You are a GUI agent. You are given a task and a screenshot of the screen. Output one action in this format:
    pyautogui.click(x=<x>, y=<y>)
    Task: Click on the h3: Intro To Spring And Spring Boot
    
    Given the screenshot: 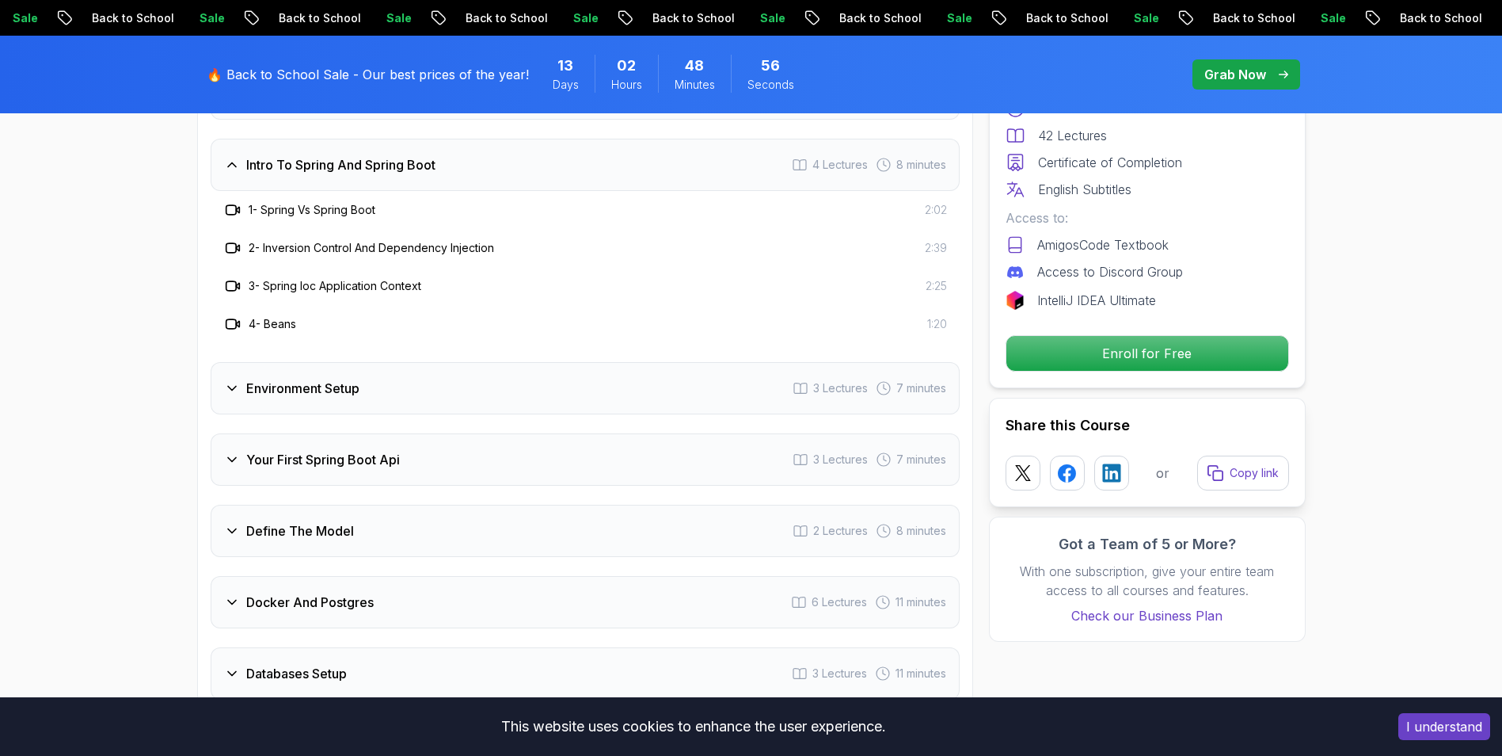 What is the action you would take?
    pyautogui.click(x=341, y=165)
    